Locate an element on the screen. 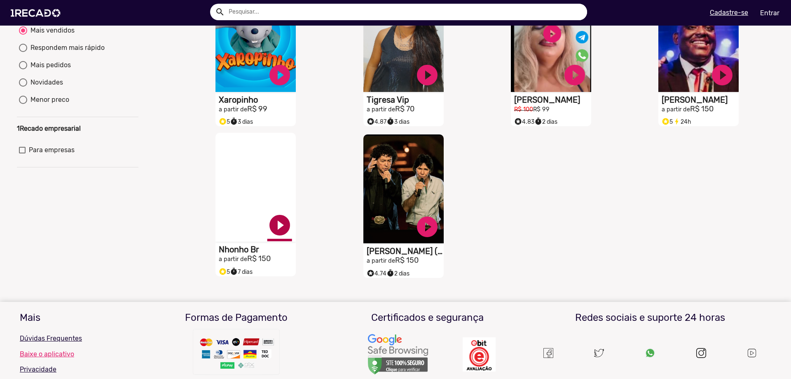 The height and width of the screenshot is (379, 791). small: R$ 100 is located at coordinates (524, 109).